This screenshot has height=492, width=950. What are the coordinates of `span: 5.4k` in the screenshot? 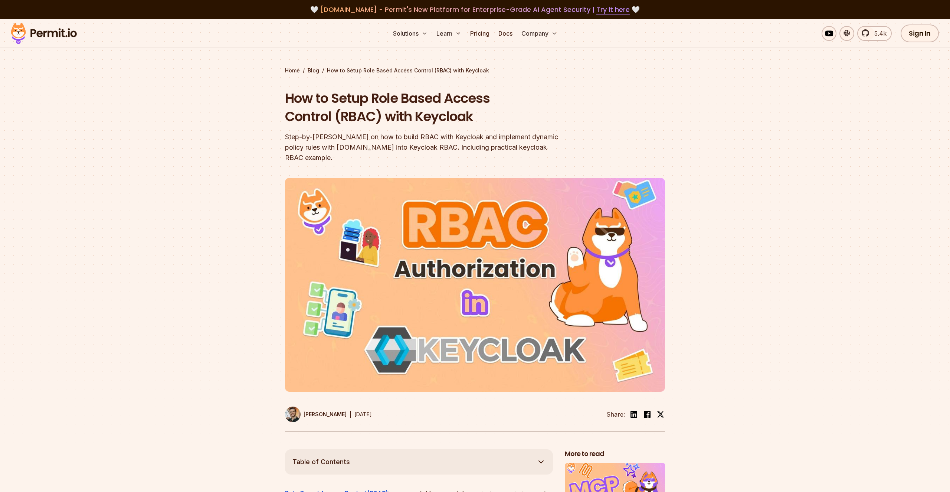 It's located at (878, 33).